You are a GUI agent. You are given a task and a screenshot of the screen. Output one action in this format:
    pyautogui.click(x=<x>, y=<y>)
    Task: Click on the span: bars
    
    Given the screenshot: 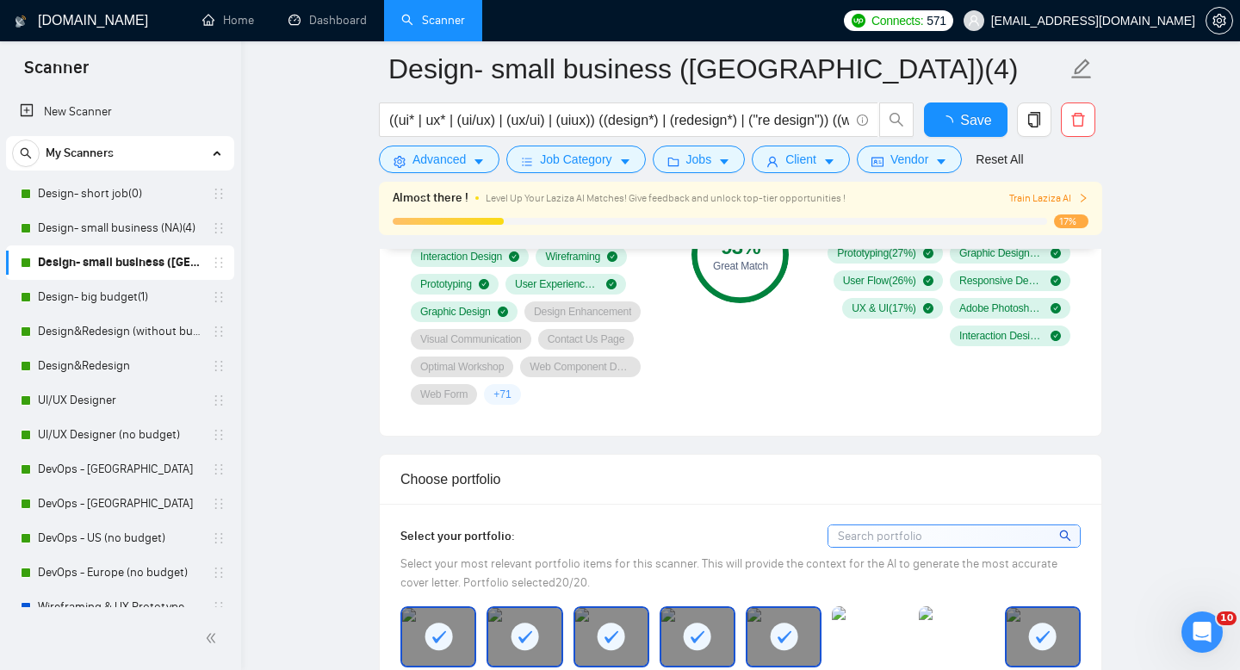 What is the action you would take?
    pyautogui.click(x=527, y=161)
    